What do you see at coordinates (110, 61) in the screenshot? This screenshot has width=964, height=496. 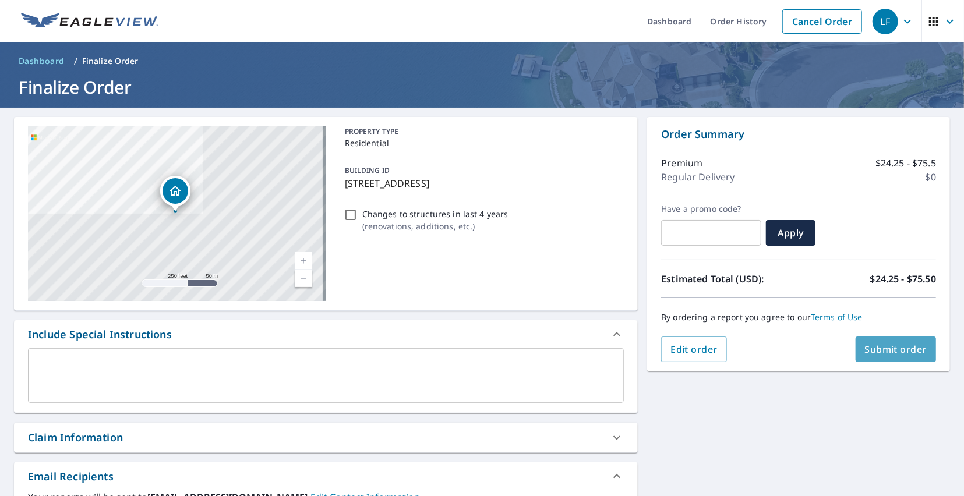 I see `p: Finalize Order` at bounding box center [110, 61].